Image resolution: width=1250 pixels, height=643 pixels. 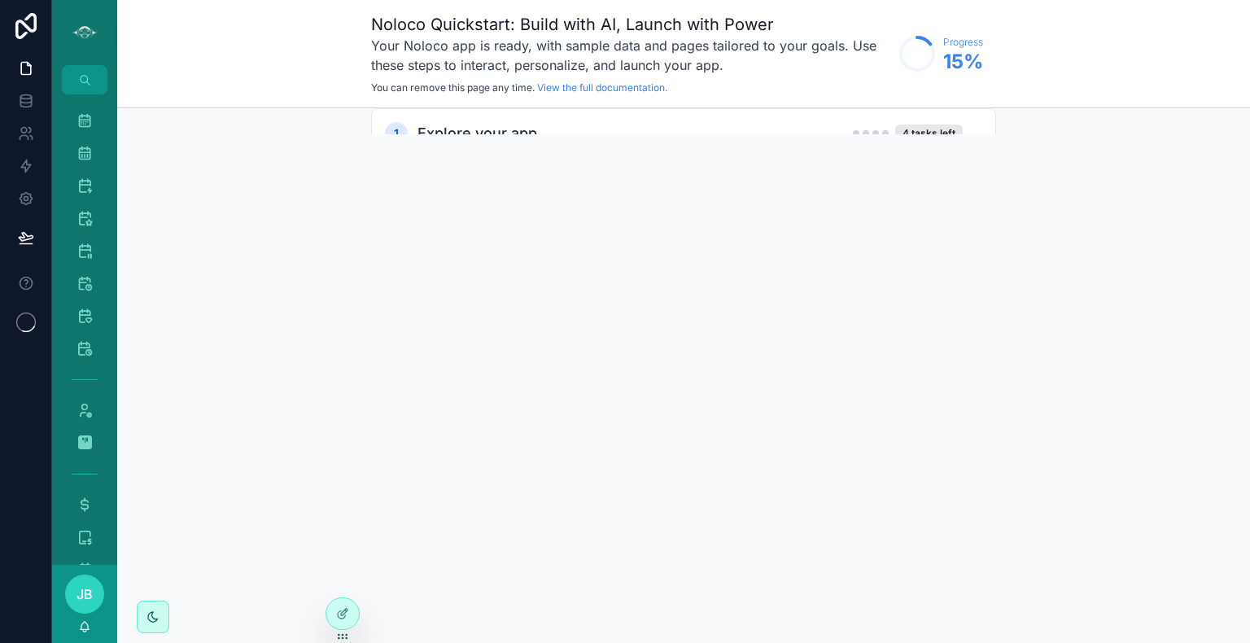 What do you see at coordinates (453, 87) in the screenshot?
I see `span: You can remove this page any time.` at bounding box center [453, 87].